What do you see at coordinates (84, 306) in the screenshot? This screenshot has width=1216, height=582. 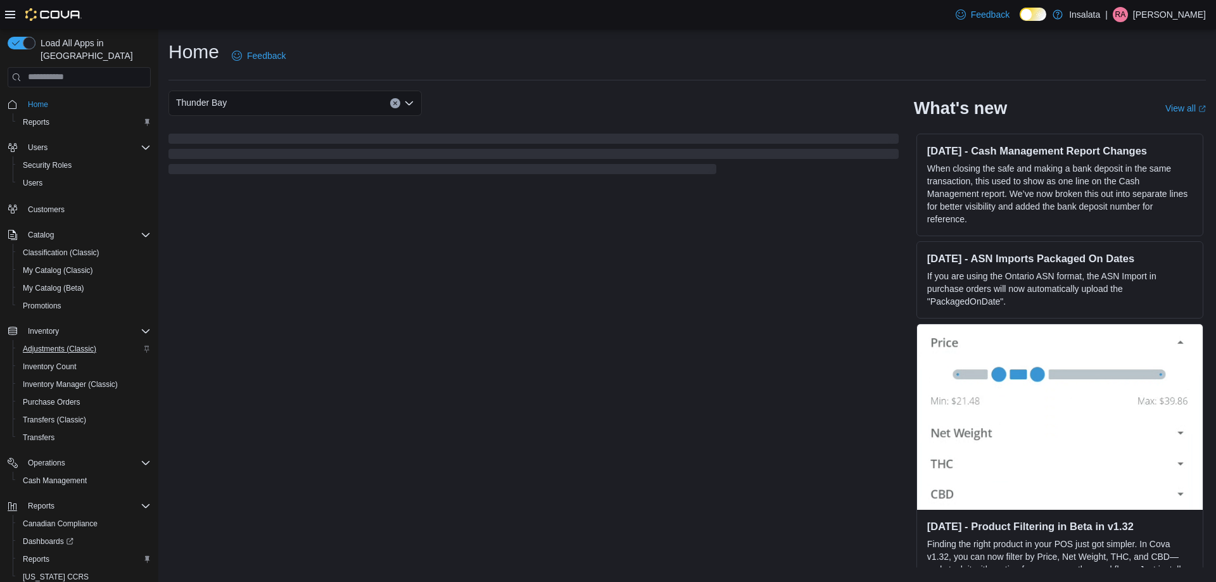 I see `button: Promotions` at bounding box center [84, 306].